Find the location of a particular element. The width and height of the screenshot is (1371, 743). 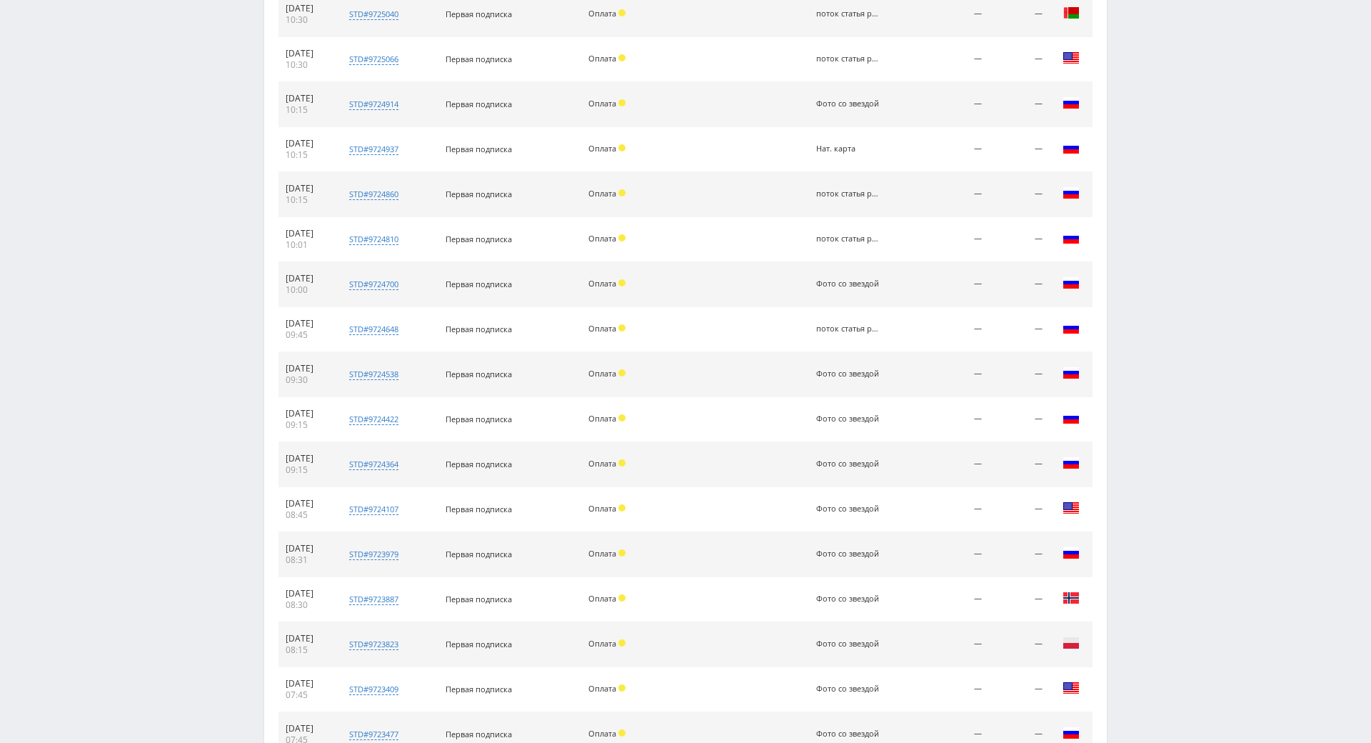

div: 07:45 is located at coordinates (307, 695).